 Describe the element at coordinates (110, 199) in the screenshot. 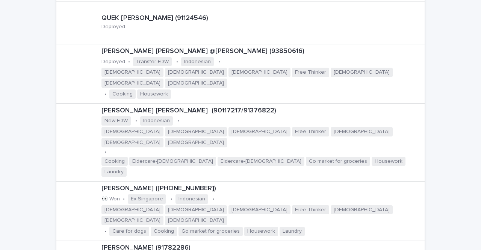

I see `p: 👀 Won` at that location.